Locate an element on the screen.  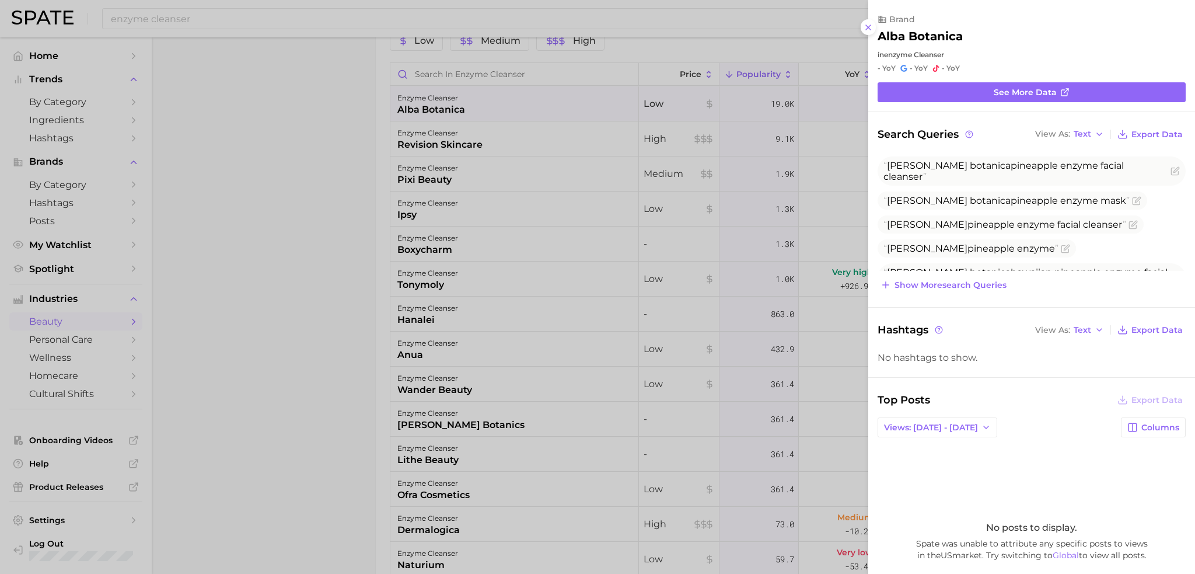
span: No posts to display. is located at coordinates (1032, 527).